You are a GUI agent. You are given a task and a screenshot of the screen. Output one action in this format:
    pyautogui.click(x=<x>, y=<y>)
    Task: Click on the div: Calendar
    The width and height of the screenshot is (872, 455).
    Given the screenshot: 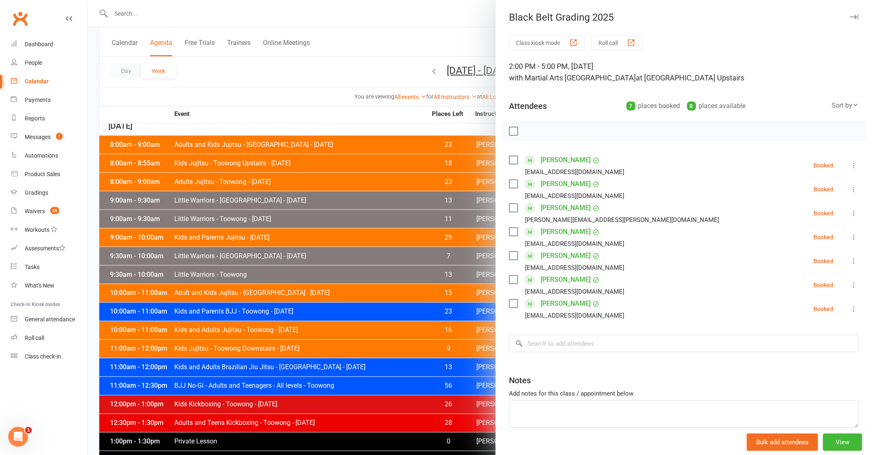 What is the action you would take?
    pyautogui.click(x=37, y=81)
    